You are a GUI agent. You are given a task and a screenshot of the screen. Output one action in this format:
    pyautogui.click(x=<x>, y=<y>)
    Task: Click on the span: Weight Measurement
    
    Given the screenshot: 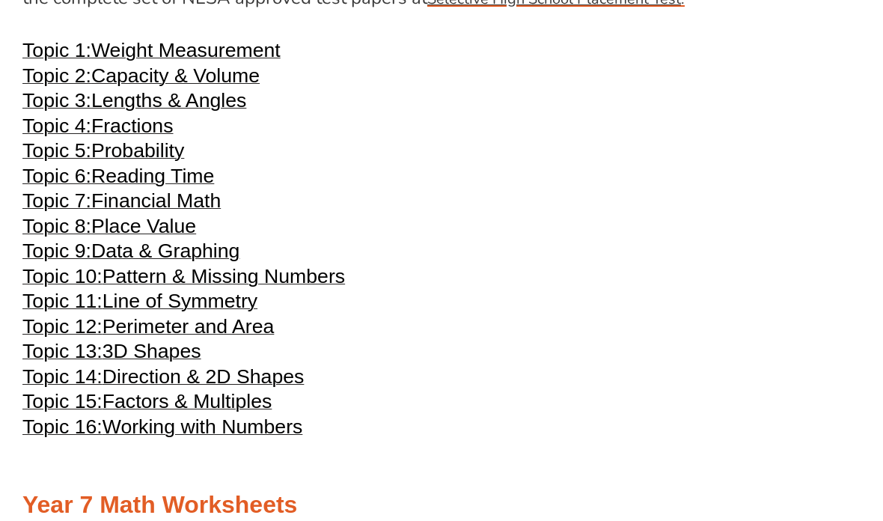 What is the action you would take?
    pyautogui.click(x=186, y=51)
    